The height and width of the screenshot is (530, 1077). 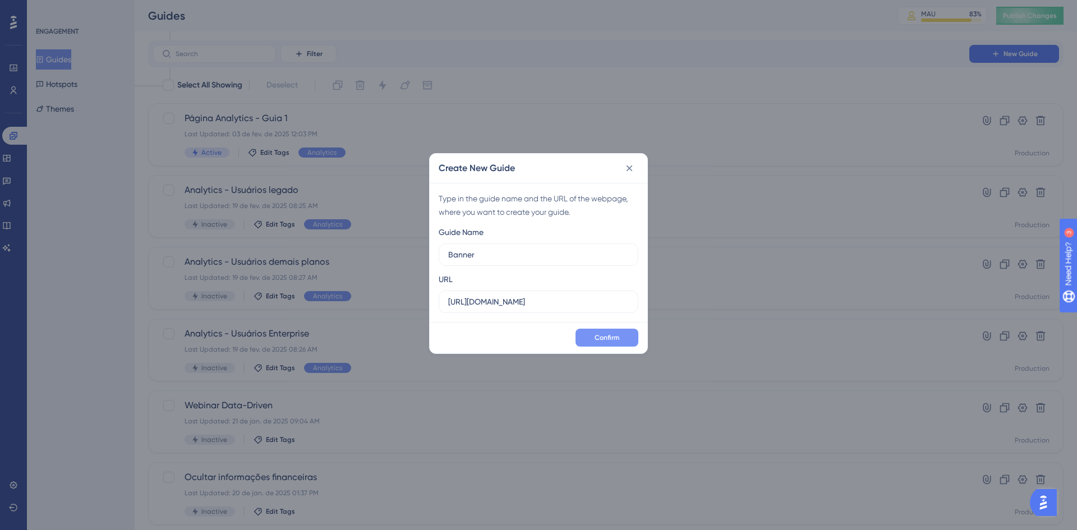 What do you see at coordinates (48, 10) in the screenshot?
I see `span: Need Help?` at bounding box center [48, 10].